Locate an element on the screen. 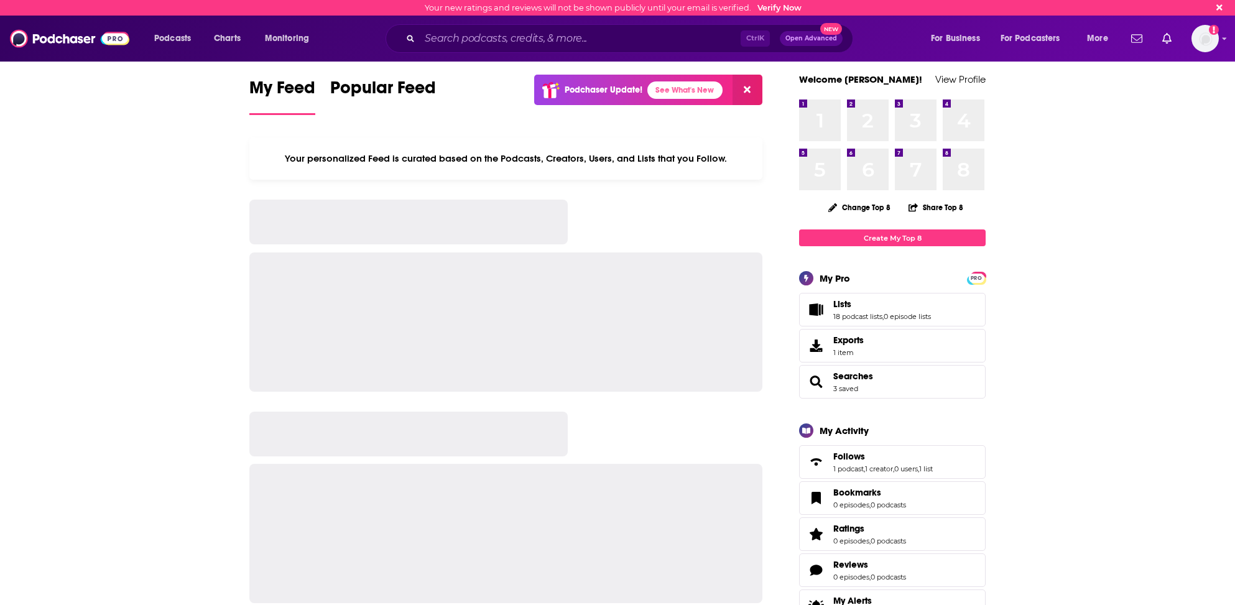  a: 1 podcast is located at coordinates (848, 469).